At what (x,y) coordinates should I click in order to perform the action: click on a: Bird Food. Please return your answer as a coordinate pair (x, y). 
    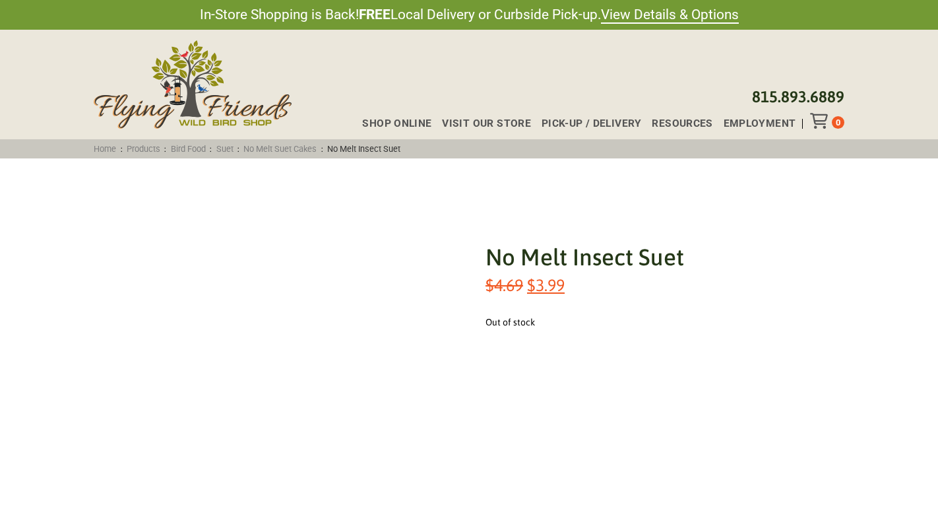
    Looking at the image, I should click on (188, 148).